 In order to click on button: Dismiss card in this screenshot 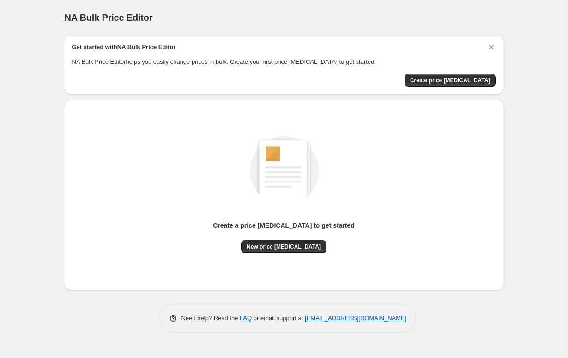, I will do `click(492, 47)`.